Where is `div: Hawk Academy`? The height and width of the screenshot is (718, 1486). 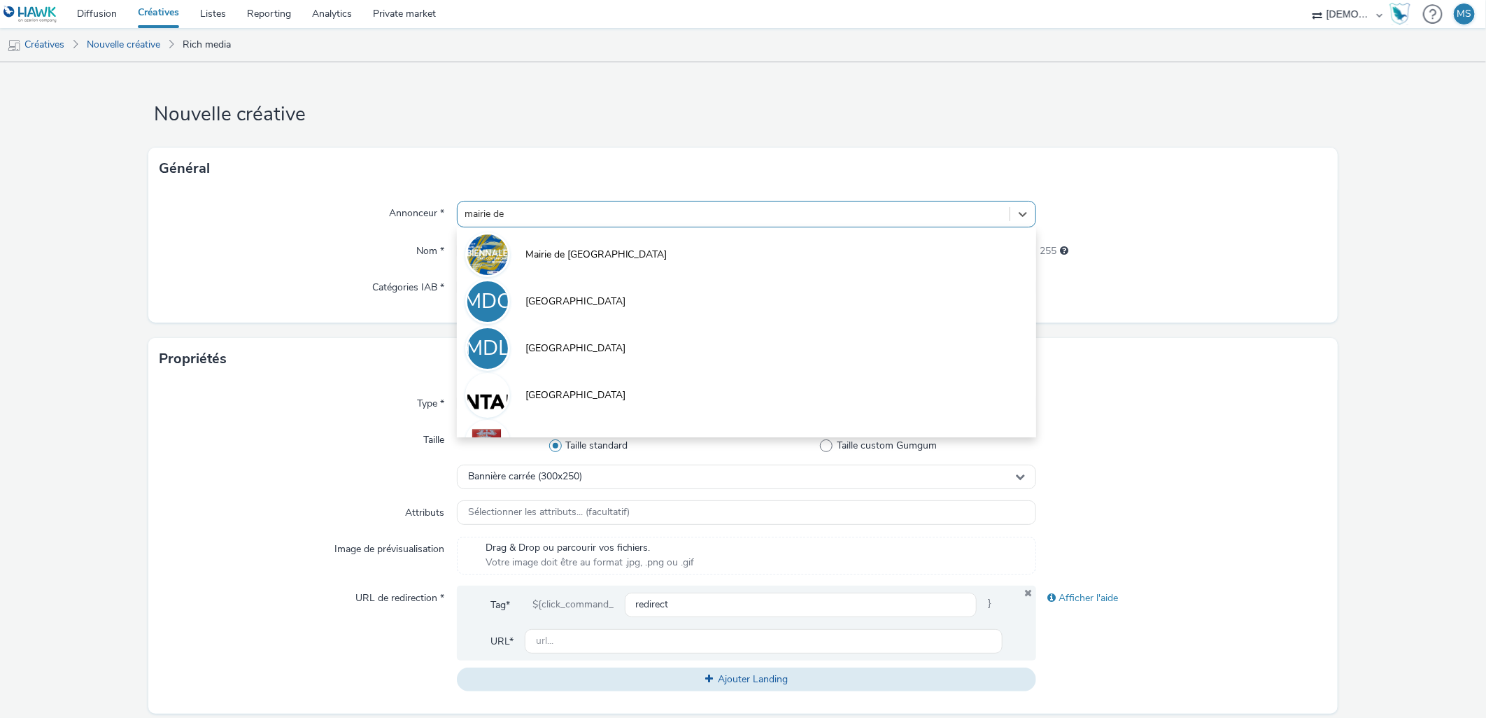 div: Hawk Academy is located at coordinates (1400, 14).